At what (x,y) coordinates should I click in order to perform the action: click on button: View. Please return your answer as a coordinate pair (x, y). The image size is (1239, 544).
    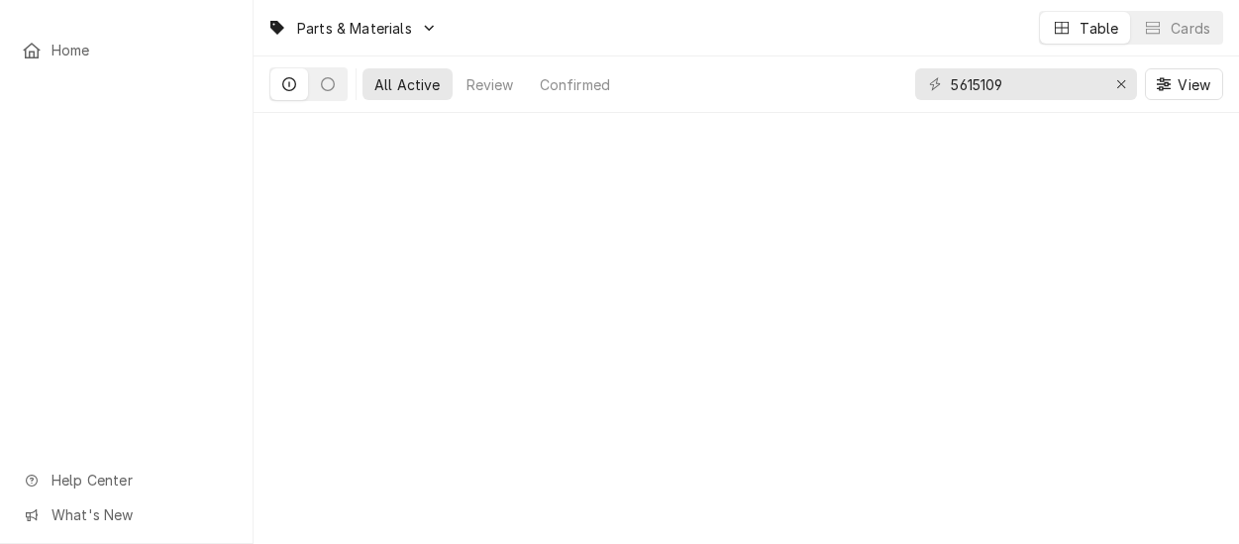
    Looking at the image, I should click on (1183, 84).